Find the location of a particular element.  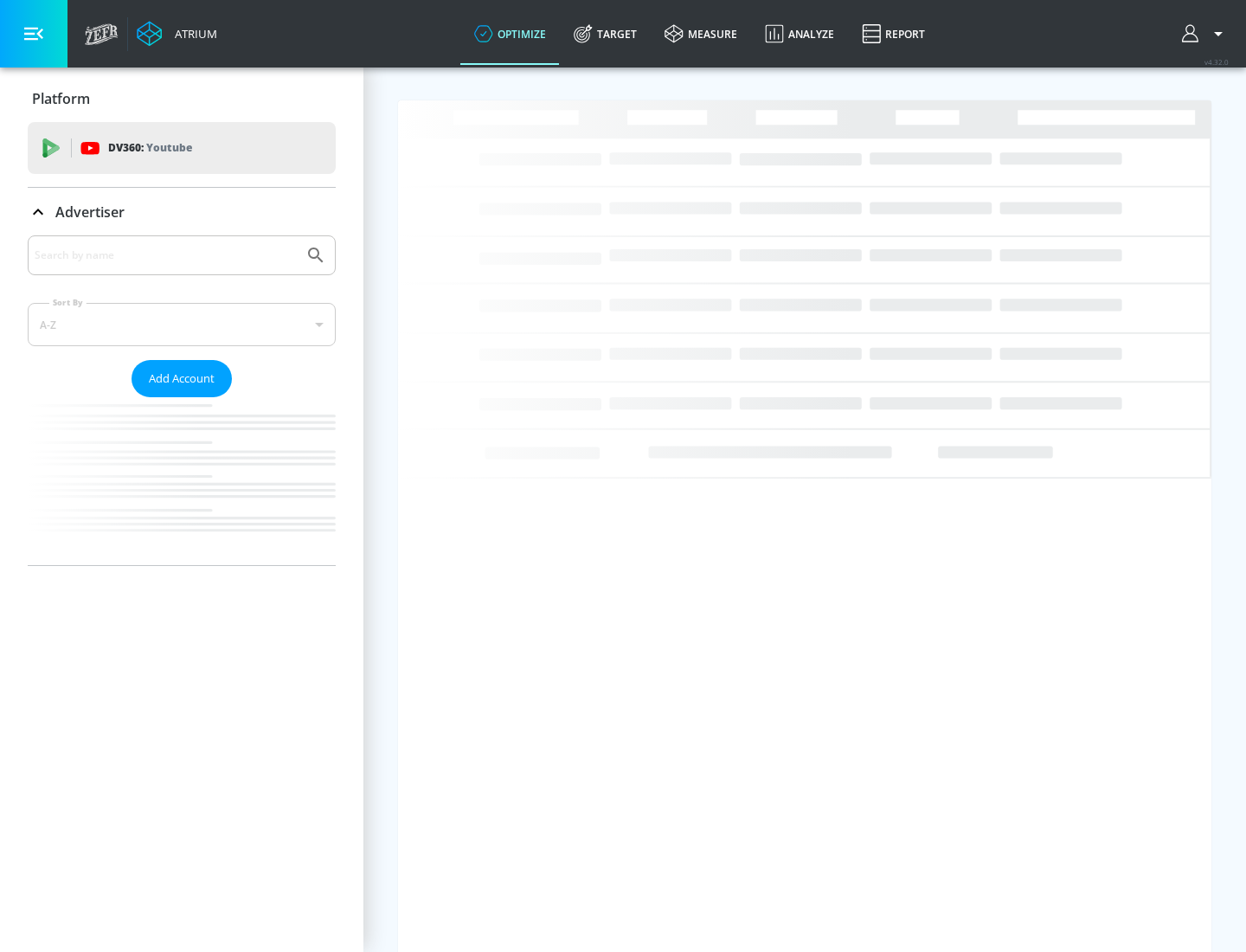

p: Youtube is located at coordinates (169, 147).